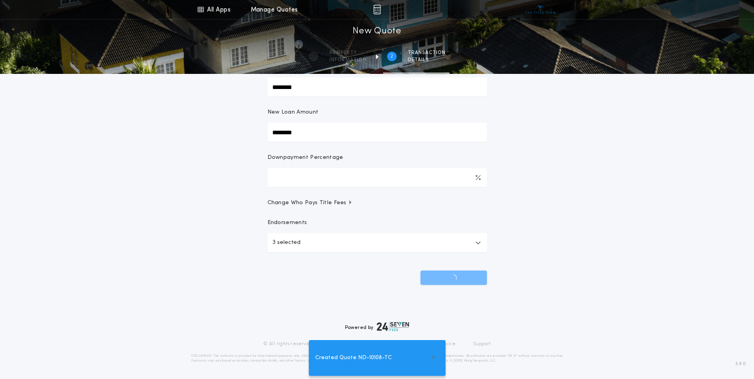 Image resolution: width=754 pixels, height=379 pixels. What do you see at coordinates (427, 53) in the screenshot?
I see `span: Transaction` at bounding box center [427, 53].